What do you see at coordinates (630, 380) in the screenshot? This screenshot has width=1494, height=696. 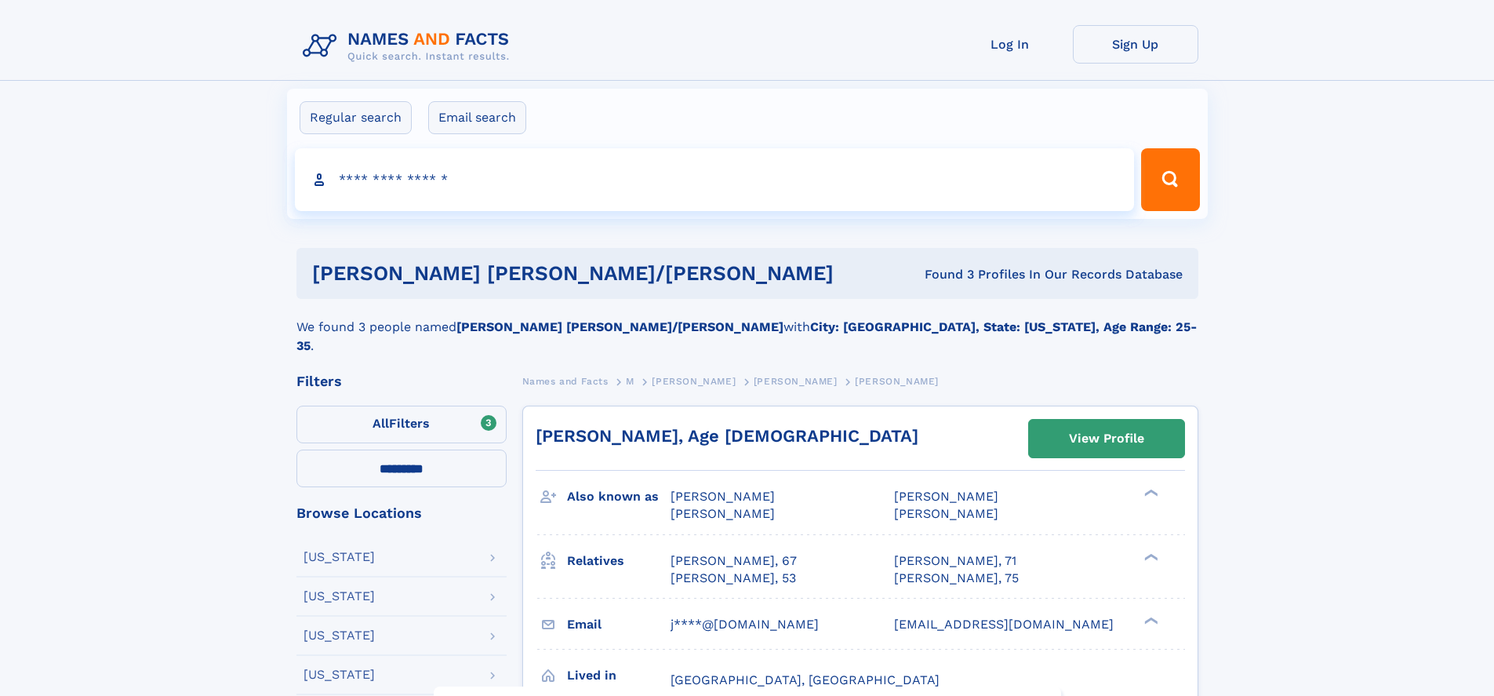 I see `a: M` at bounding box center [630, 380].